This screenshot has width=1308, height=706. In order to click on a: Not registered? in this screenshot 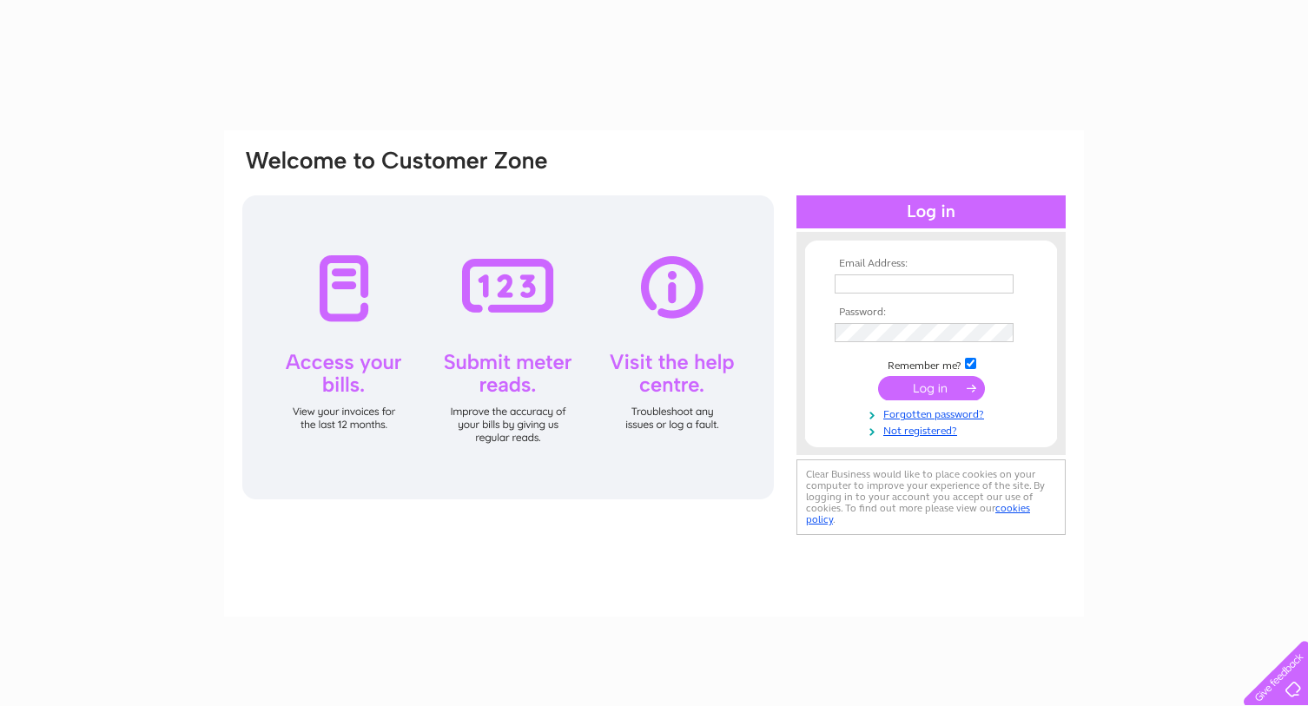, I will do `click(933, 429)`.